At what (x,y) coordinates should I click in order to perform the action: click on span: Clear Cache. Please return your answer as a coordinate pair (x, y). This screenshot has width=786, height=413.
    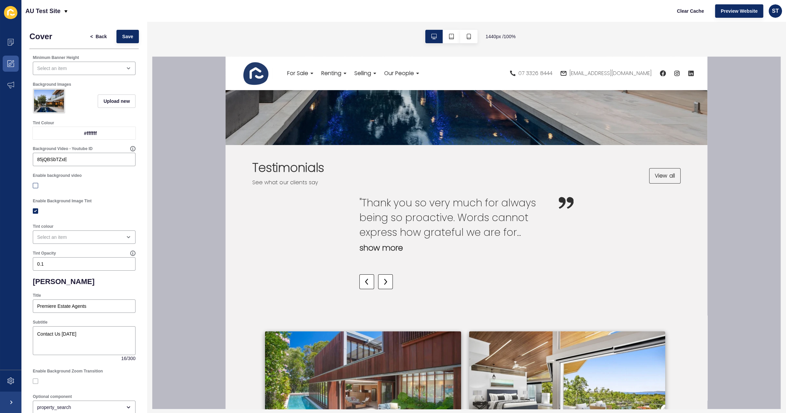
    Looking at the image, I should click on (690, 11).